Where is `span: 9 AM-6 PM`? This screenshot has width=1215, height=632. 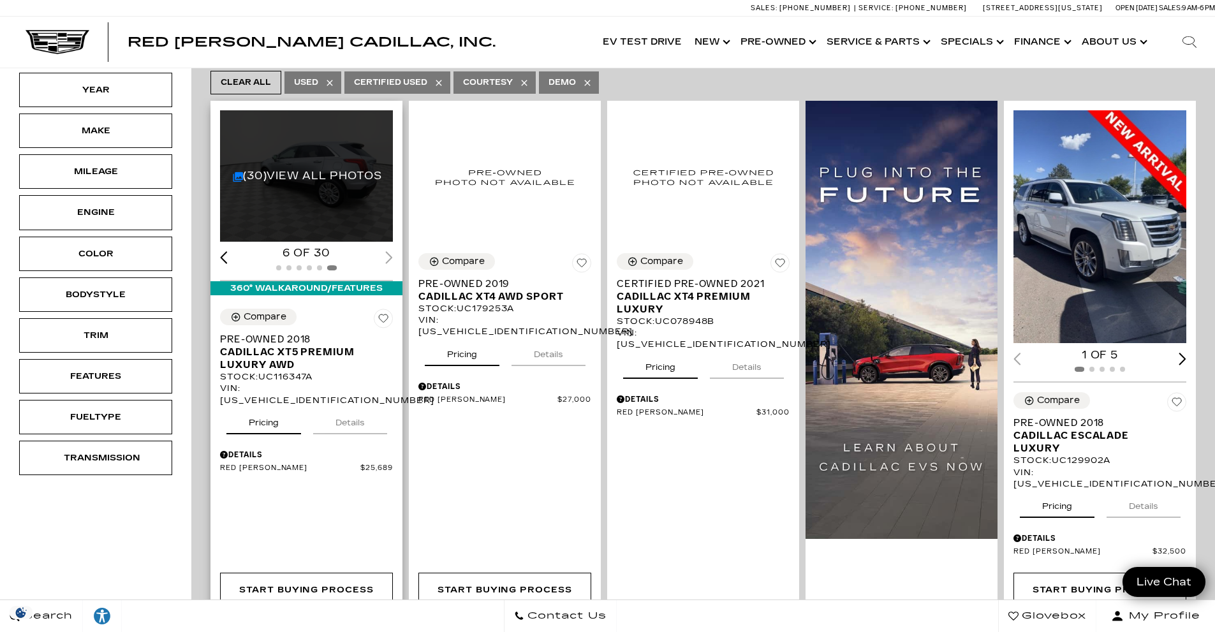 span: 9 AM-6 PM is located at coordinates (1198, 8).